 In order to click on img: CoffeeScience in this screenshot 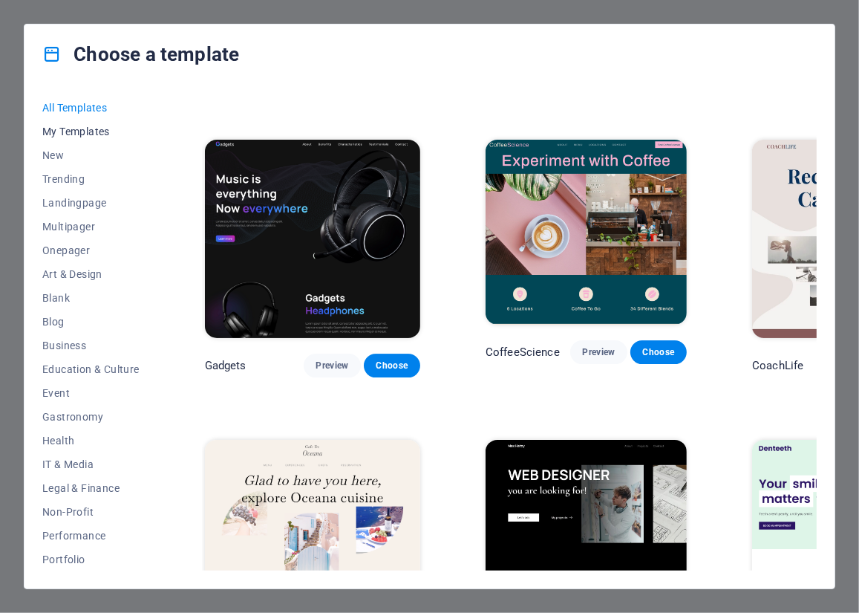, I will do `click(586, 233)`.